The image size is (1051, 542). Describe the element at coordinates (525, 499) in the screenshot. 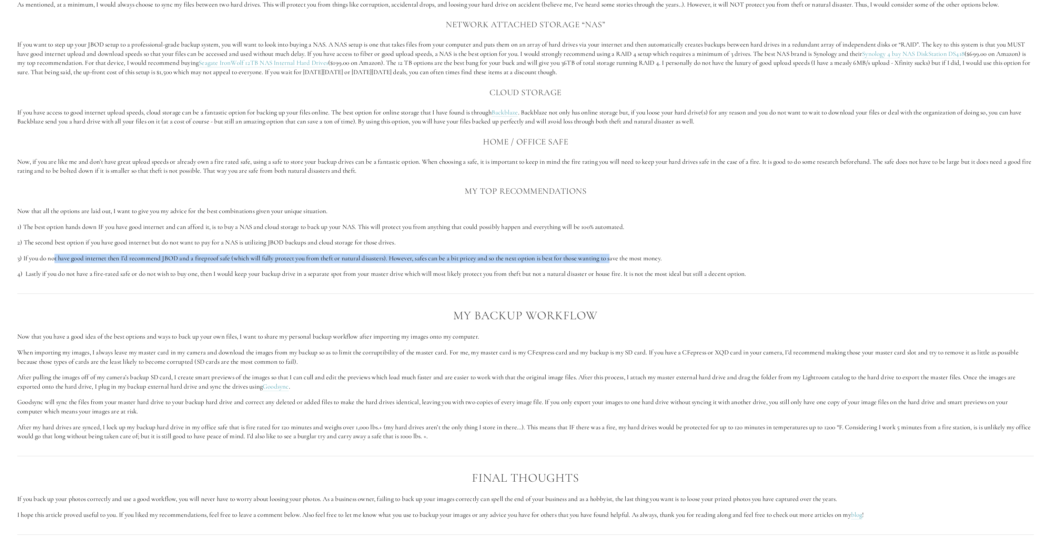

I see `p: If you back up your photos correctly and use a good workflow, you will never have to worry about ...` at that location.